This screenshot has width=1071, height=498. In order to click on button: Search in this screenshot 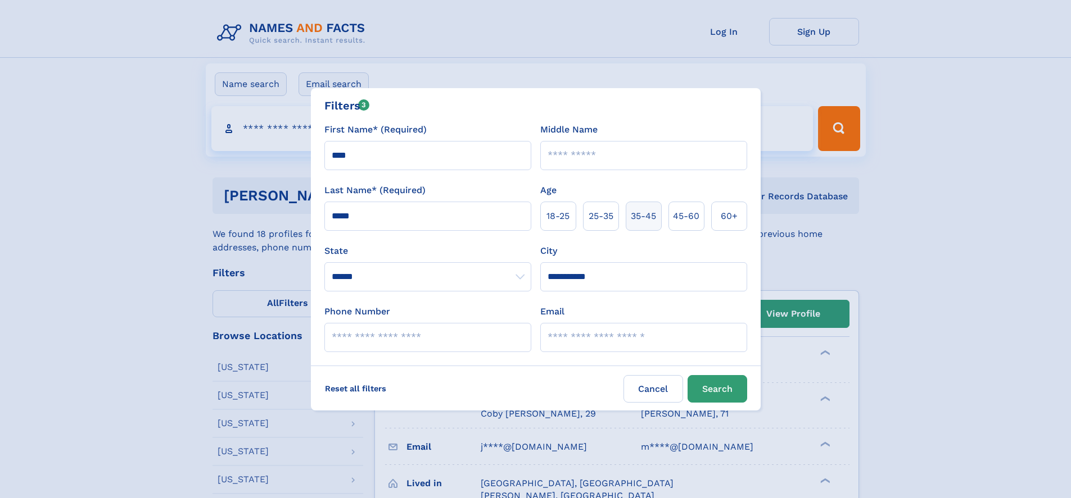, I will do `click(717, 389)`.